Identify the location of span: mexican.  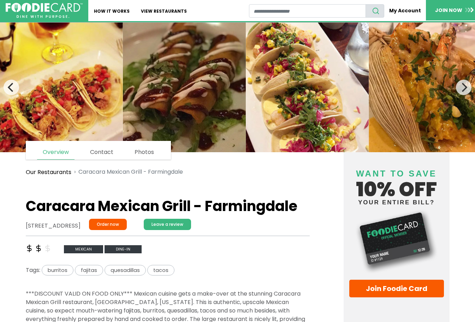
(83, 249).